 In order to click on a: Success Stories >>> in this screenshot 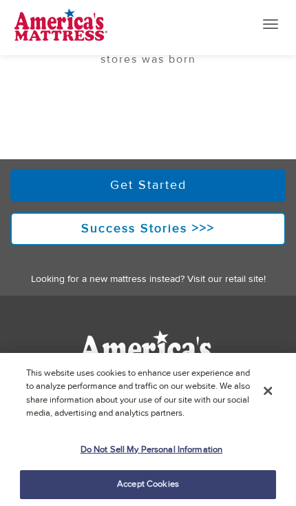, I will do `click(148, 229)`.